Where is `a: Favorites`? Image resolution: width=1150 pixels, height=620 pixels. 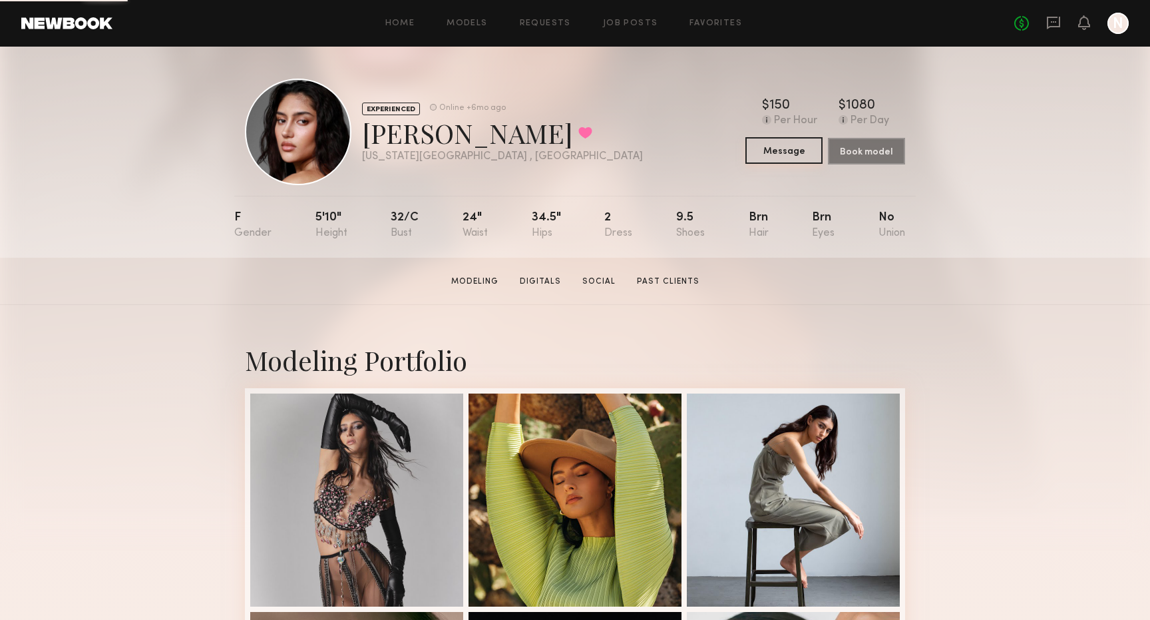 a: Favorites is located at coordinates (715, 23).